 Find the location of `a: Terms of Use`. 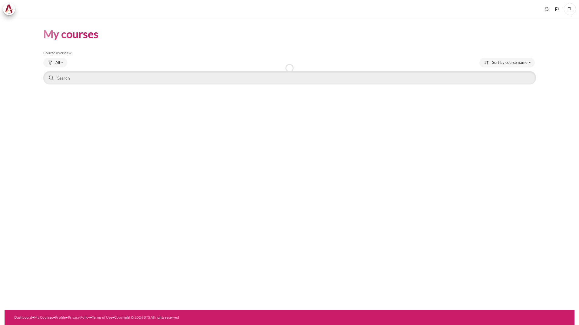

a: Terms of Use is located at coordinates (102, 317).